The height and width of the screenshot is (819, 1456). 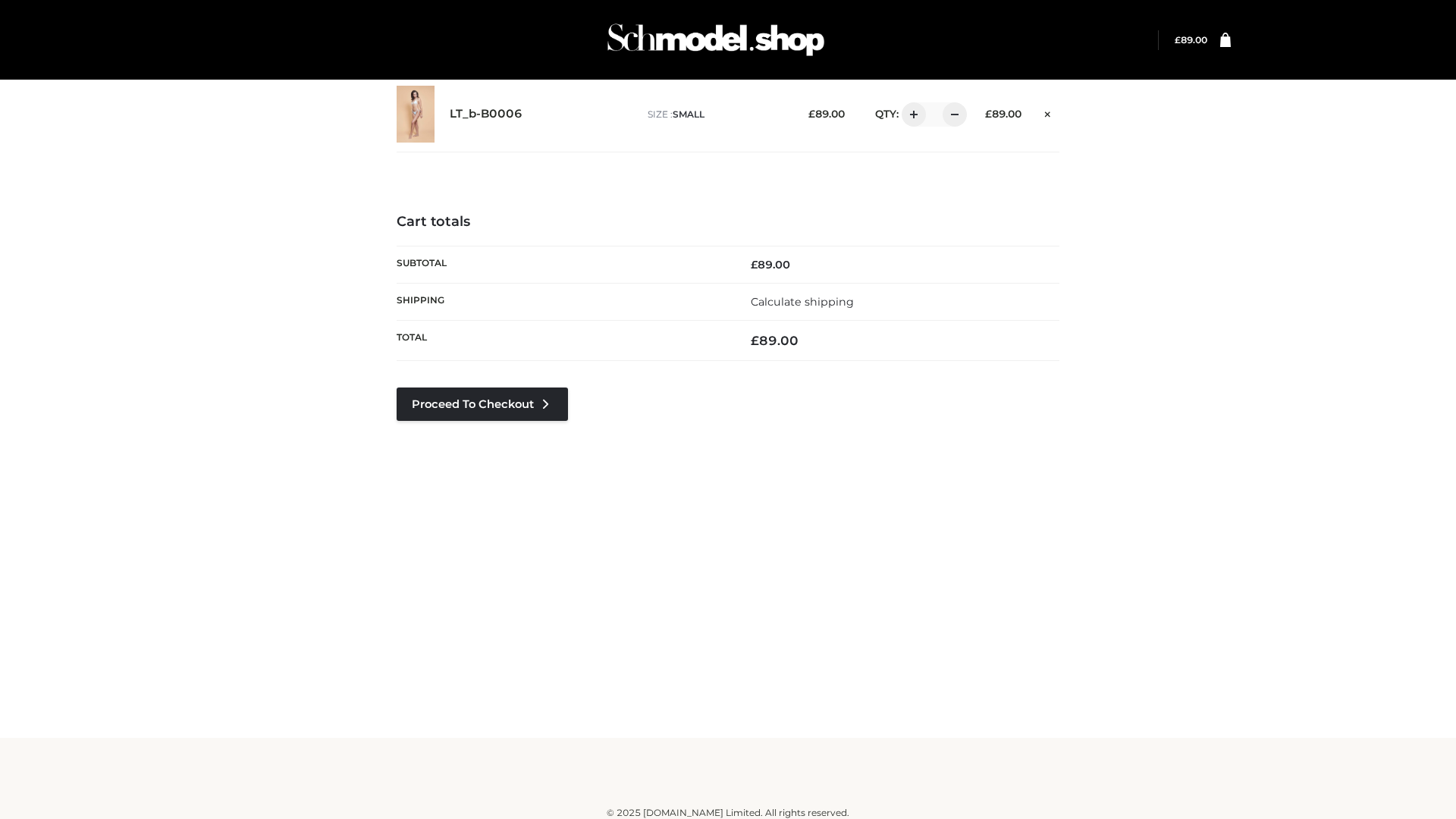 I want to click on h4: Cart totals, so click(x=728, y=223).